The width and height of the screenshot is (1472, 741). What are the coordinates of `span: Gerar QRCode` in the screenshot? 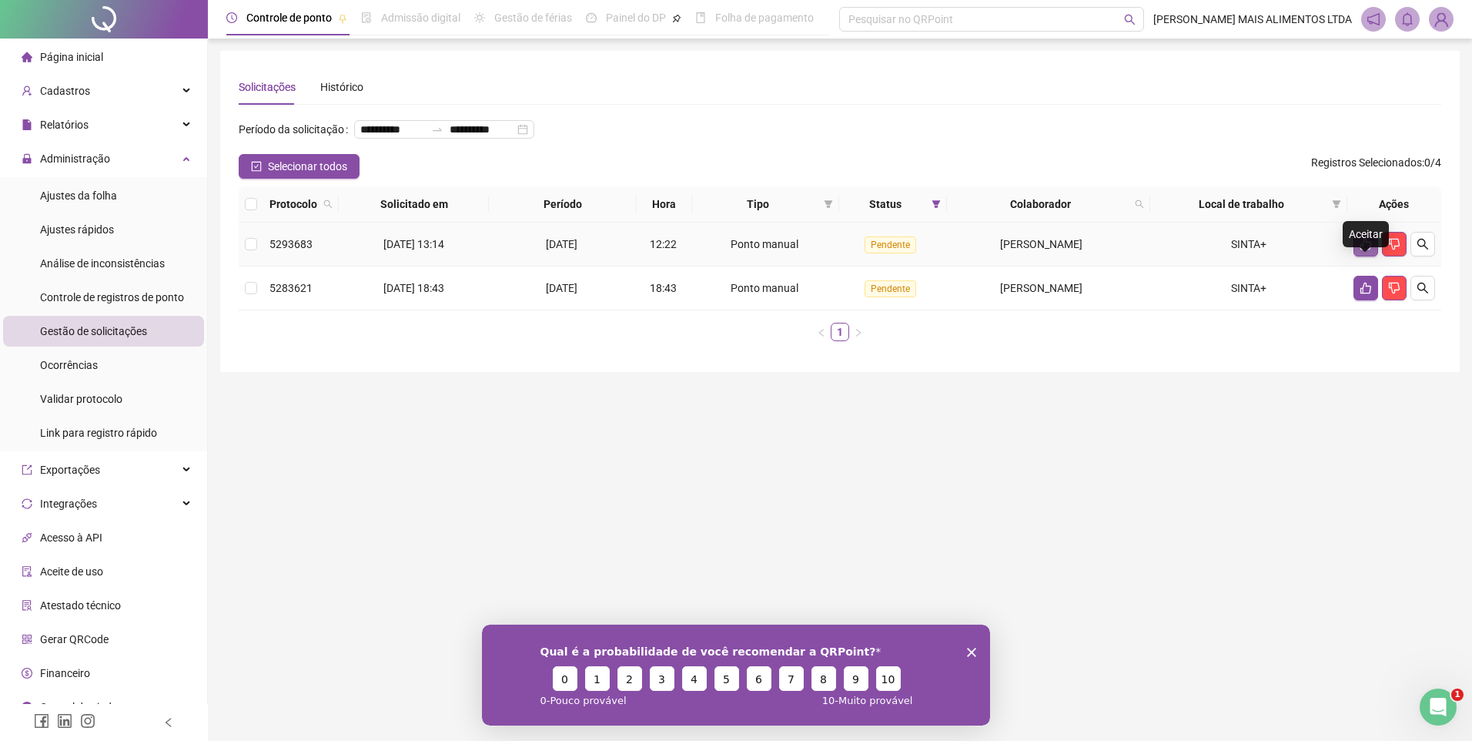 It's located at (74, 639).